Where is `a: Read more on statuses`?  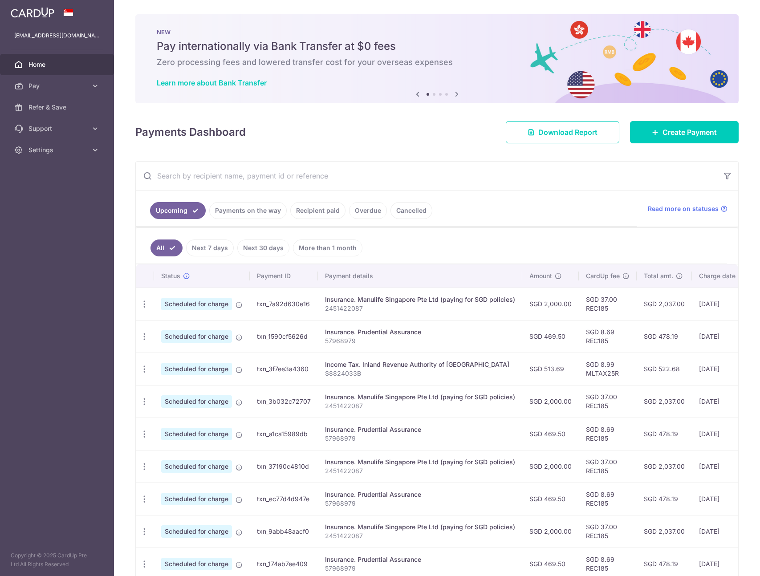 a: Read more on statuses is located at coordinates (687, 209).